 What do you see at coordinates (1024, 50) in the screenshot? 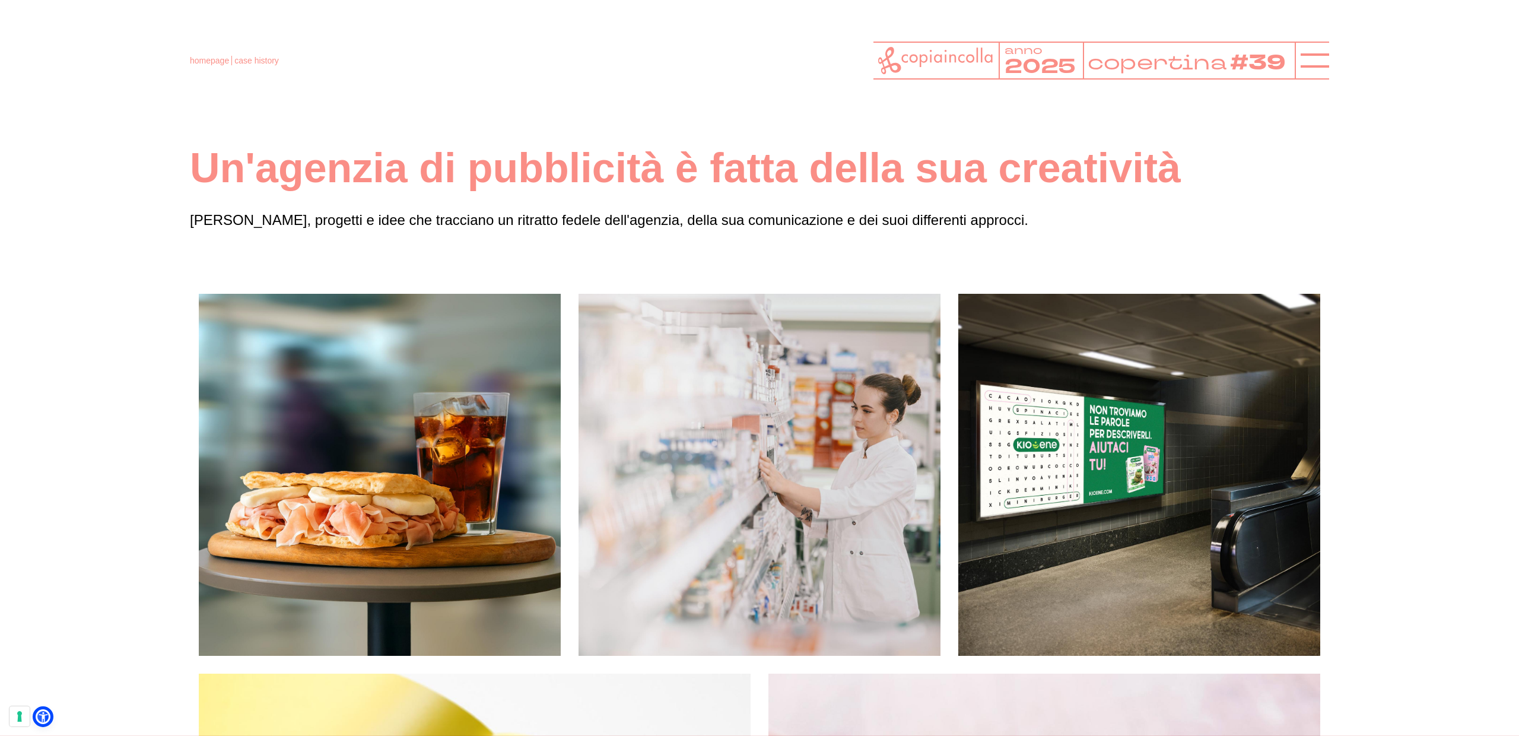
I see `tspan: anno` at bounding box center [1024, 50].